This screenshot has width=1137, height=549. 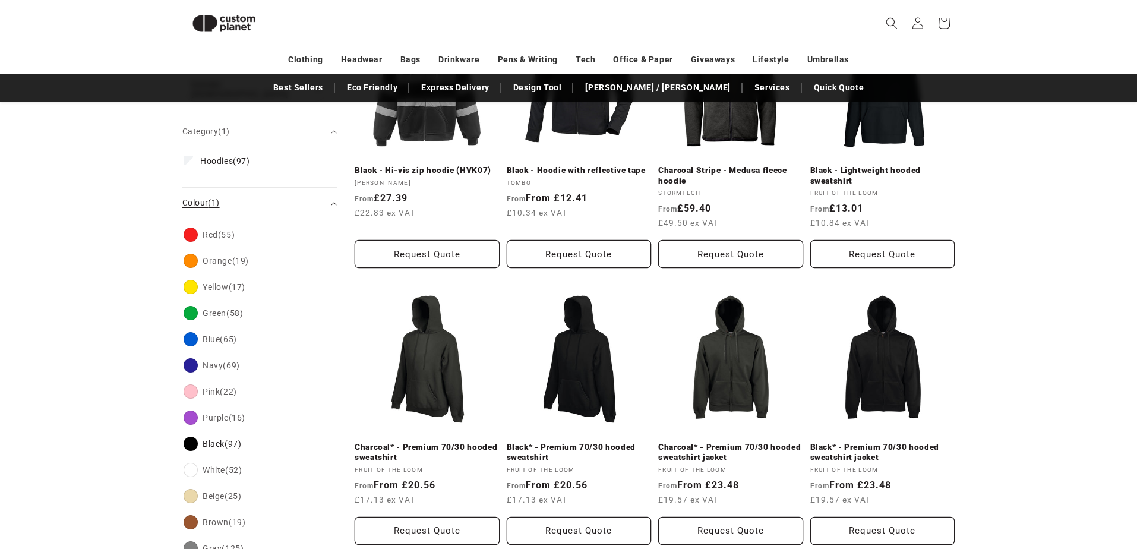 What do you see at coordinates (579, 452) in the screenshot?
I see `a: Black* - Premium 70/30 hooded sweatshirt` at bounding box center [579, 452].